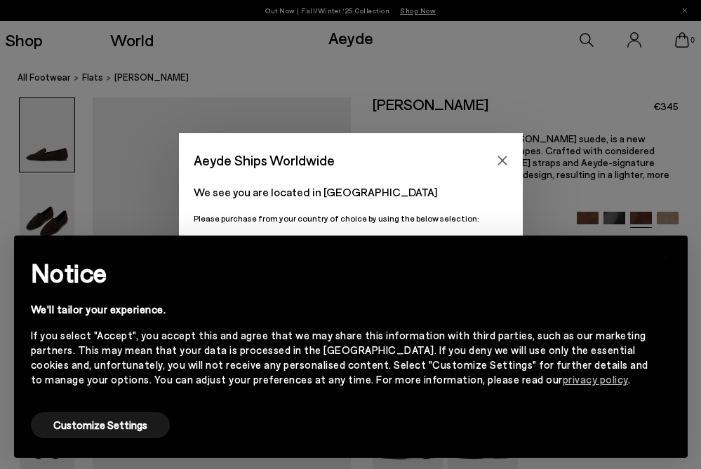 The image size is (701, 469). I want to click on div: We'll tailor your experience., so click(340, 309).